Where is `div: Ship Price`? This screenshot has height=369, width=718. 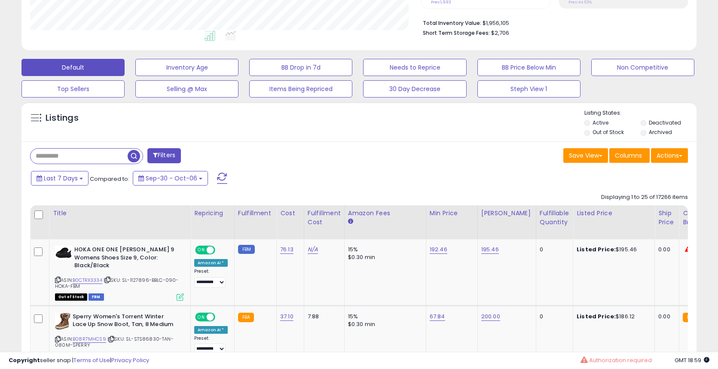
div: Ship Price is located at coordinates (667, 218).